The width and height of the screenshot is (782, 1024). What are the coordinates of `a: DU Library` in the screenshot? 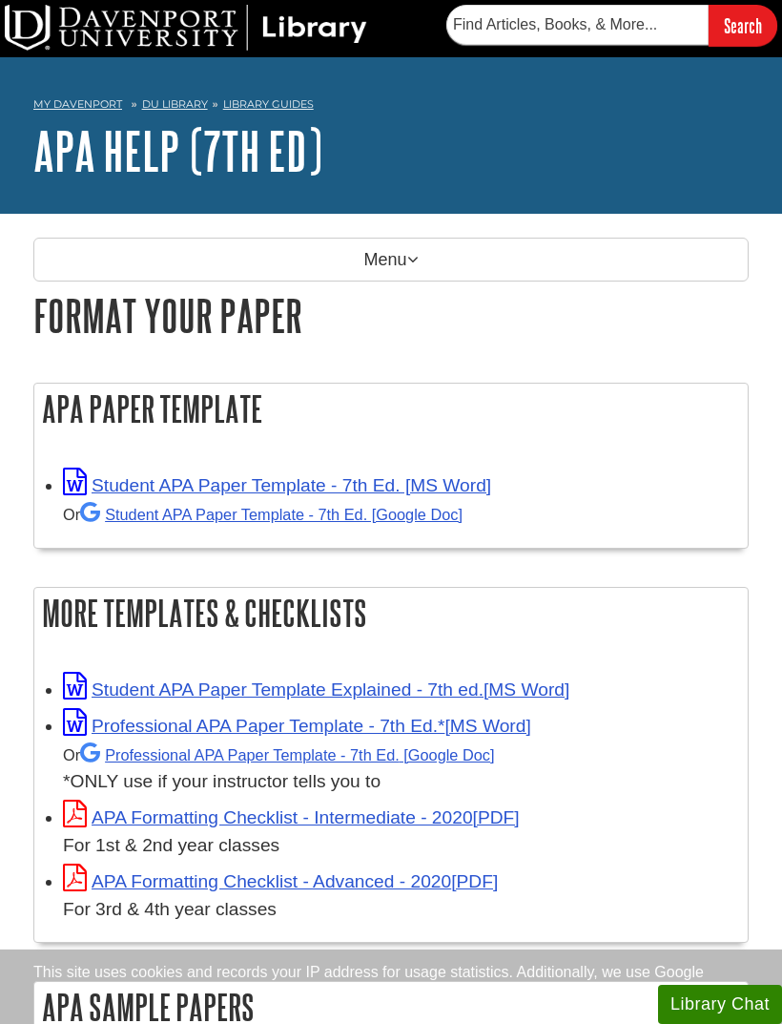 It's located at (175, 104).